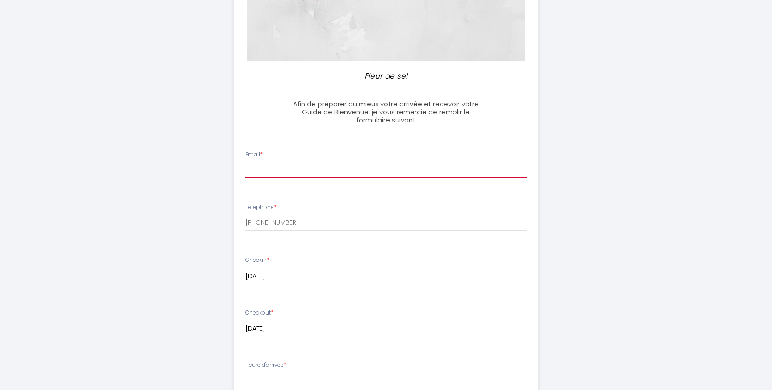 This screenshot has width=772, height=390. I want to click on p: Fleur de sel, so click(386, 76).